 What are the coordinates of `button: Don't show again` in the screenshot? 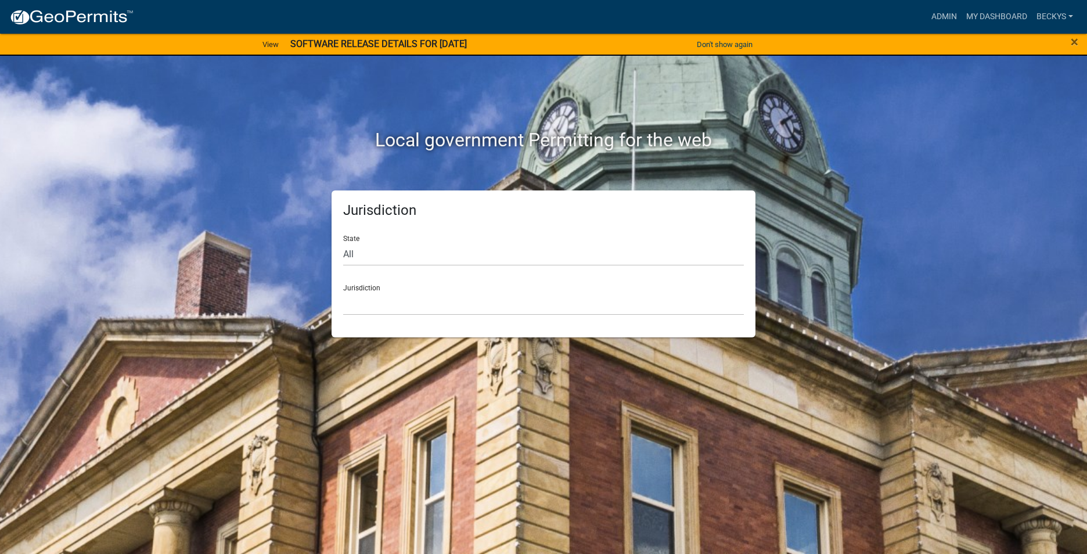 It's located at (725, 44).